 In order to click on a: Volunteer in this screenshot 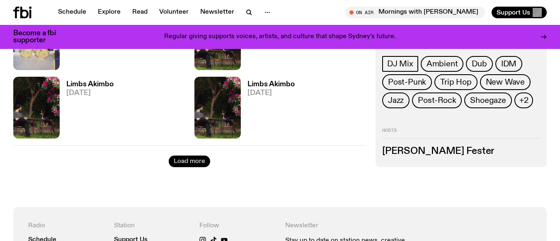, I will do `click(174, 12)`.